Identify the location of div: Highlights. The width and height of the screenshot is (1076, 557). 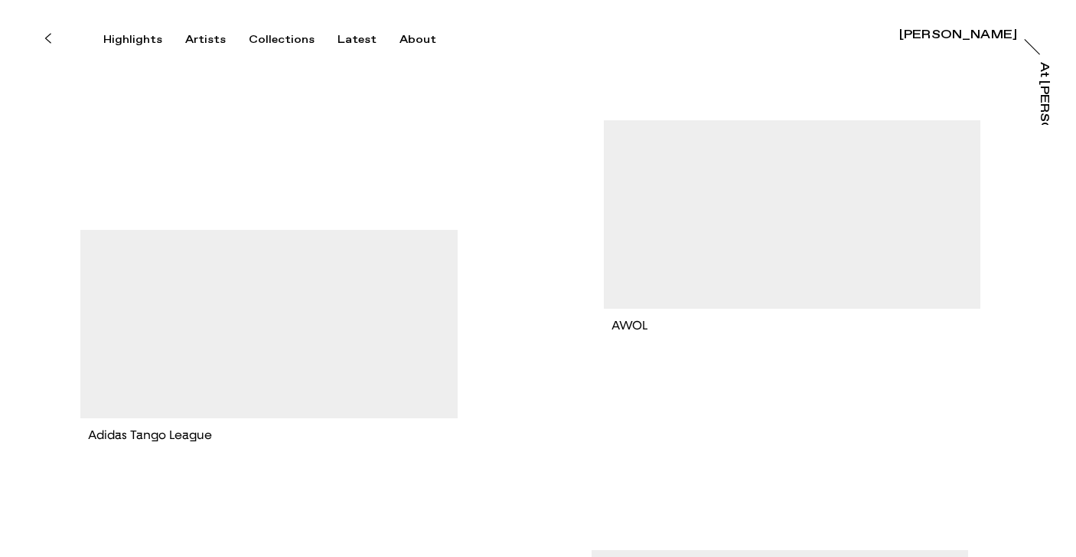
(132, 40).